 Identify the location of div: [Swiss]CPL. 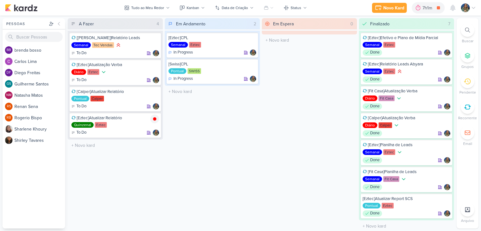
(212, 64).